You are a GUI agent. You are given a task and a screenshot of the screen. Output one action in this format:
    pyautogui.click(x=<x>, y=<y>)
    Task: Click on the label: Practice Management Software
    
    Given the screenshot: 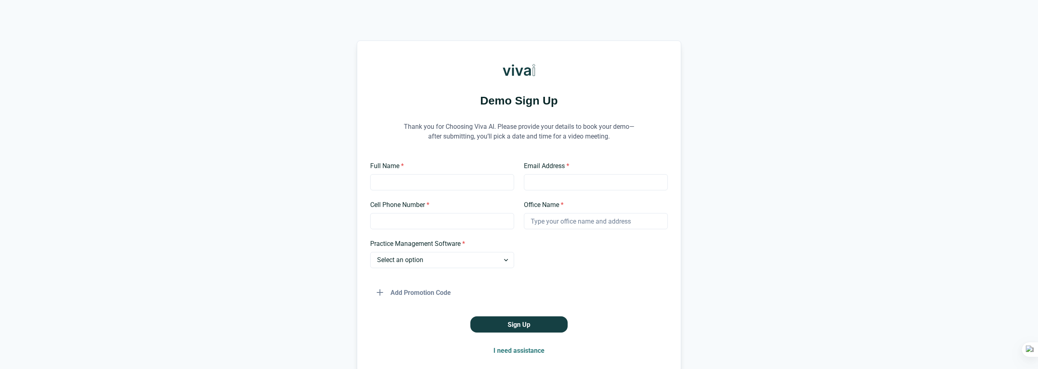 What is the action you would take?
    pyautogui.click(x=439, y=244)
    